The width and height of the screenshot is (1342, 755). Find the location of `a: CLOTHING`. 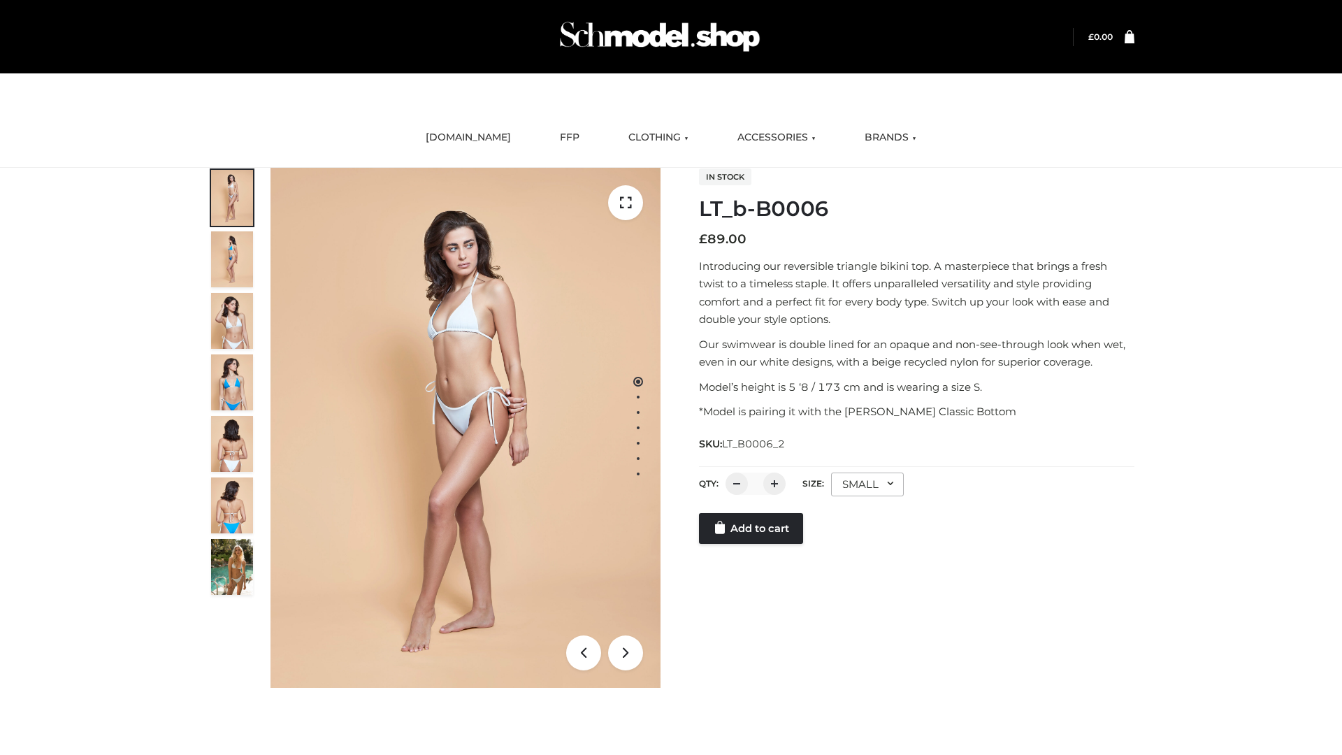

a: CLOTHING is located at coordinates (658, 138).